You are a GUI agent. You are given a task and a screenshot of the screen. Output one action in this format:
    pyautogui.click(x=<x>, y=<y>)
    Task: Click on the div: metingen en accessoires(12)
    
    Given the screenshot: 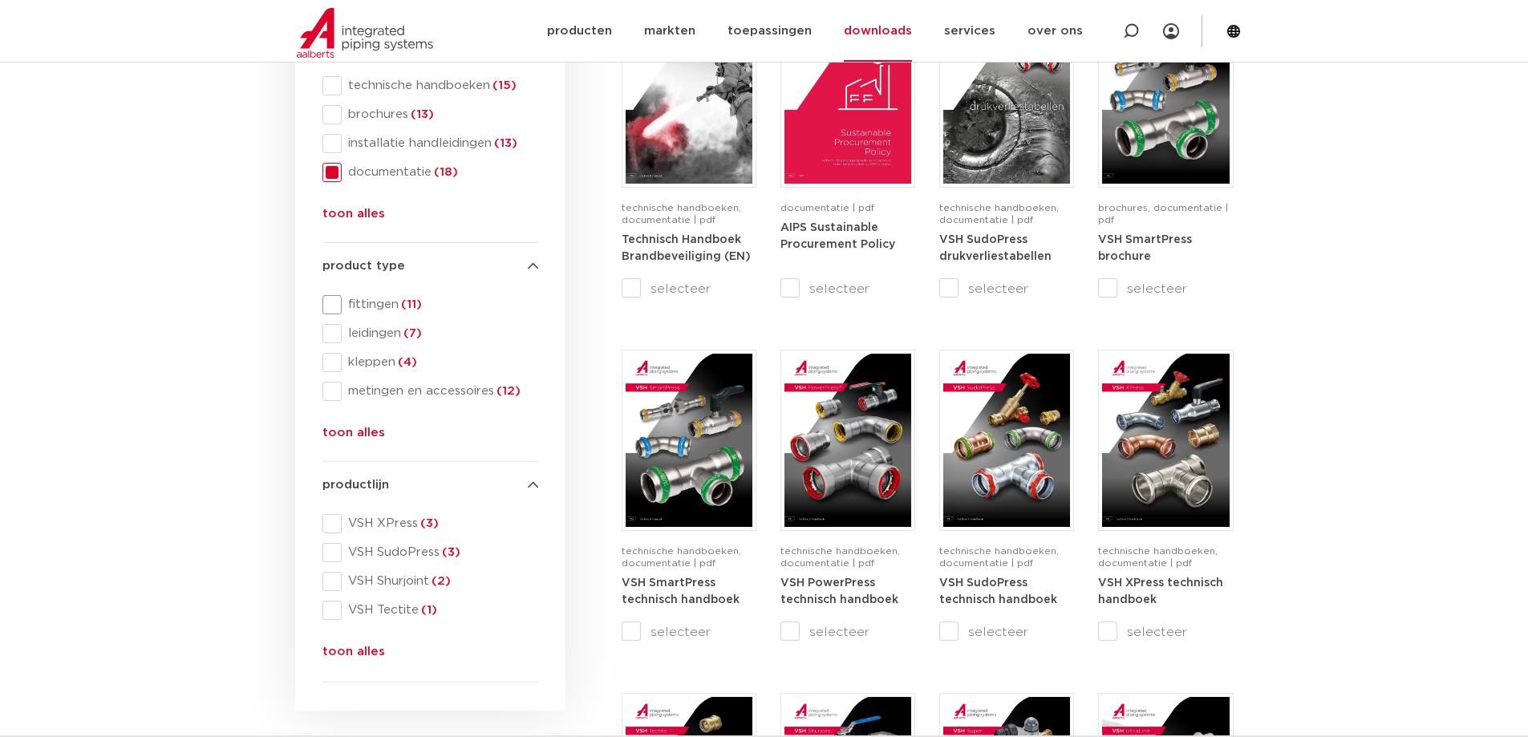 What is the action you would take?
    pyautogui.click(x=430, y=391)
    